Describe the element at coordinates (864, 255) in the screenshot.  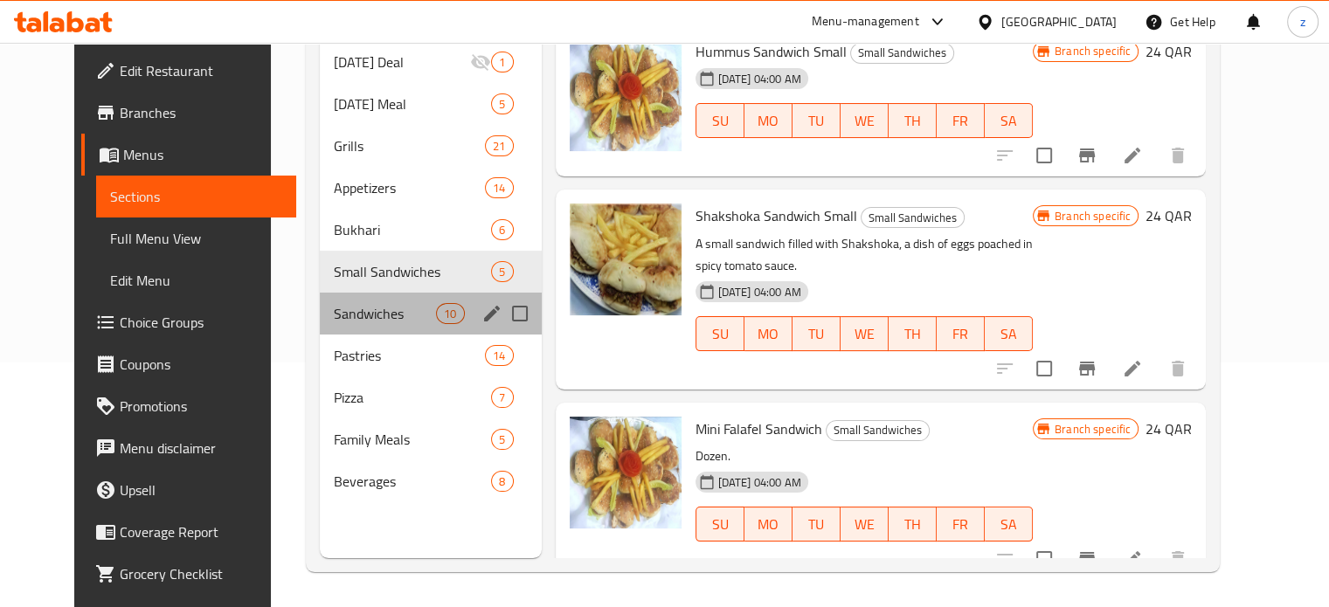
I see `p: A small sandwich filled with Shakshoka, a dish of eggs poached in spicy tomato sauce.` at that location.